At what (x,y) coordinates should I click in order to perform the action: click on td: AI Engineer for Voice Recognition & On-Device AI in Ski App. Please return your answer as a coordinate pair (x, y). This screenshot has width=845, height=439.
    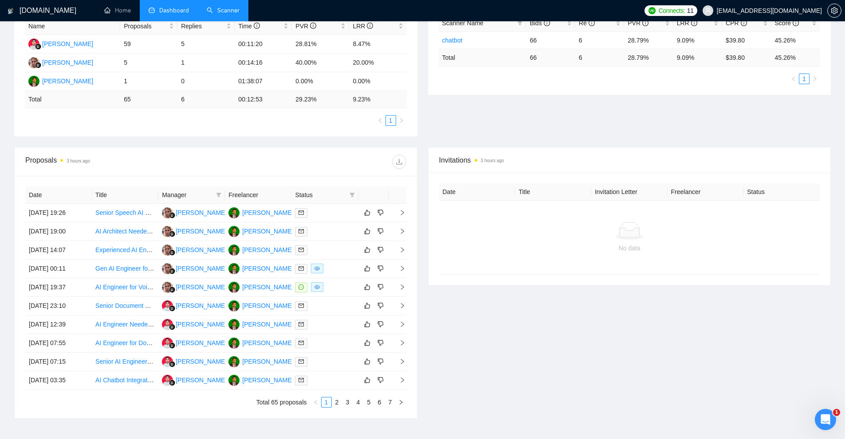
    Looking at the image, I should click on (125, 288).